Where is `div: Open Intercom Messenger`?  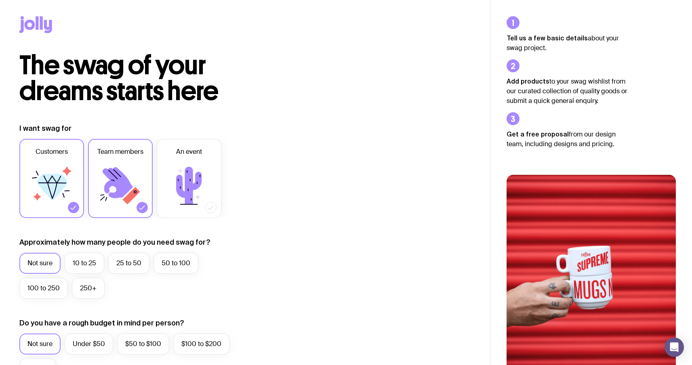
div: Open Intercom Messenger is located at coordinates (675, 348).